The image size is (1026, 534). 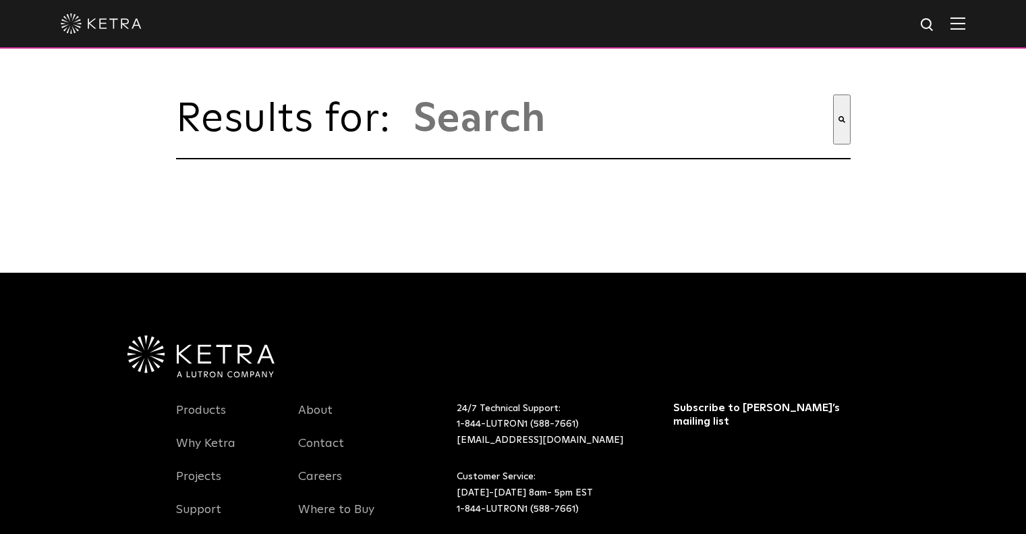 What do you see at coordinates (315, 418) in the screenshot?
I see `a: About` at bounding box center [315, 418].